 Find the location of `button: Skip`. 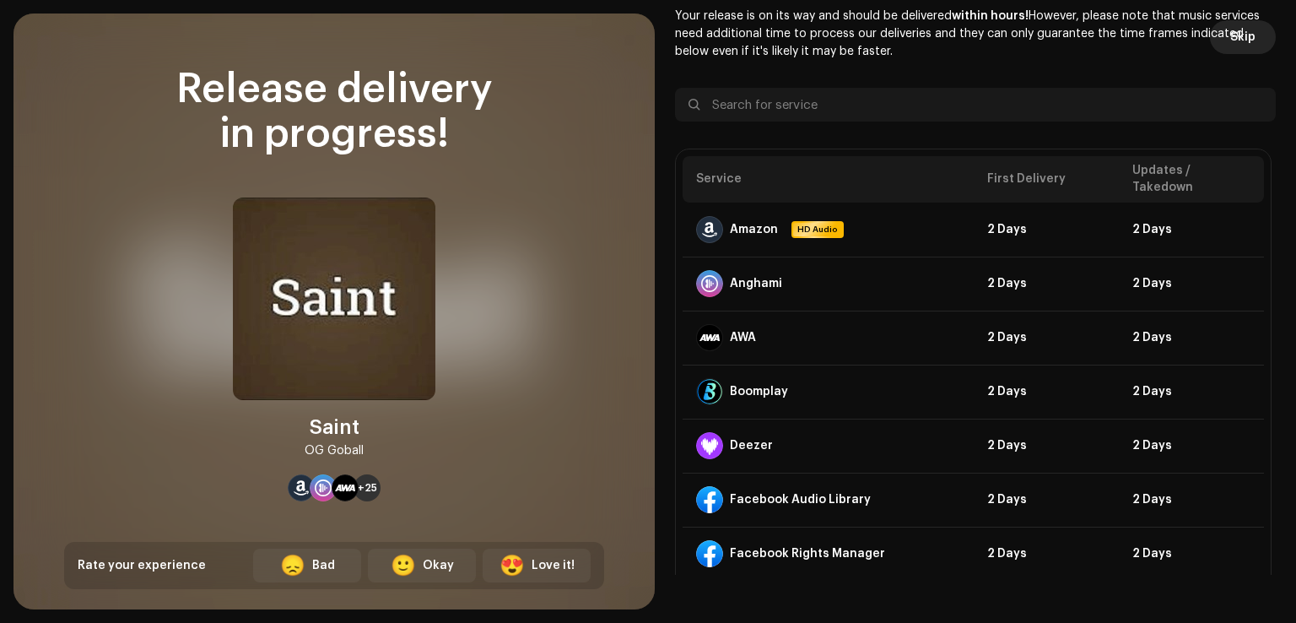

button: Skip is located at coordinates (1243, 37).